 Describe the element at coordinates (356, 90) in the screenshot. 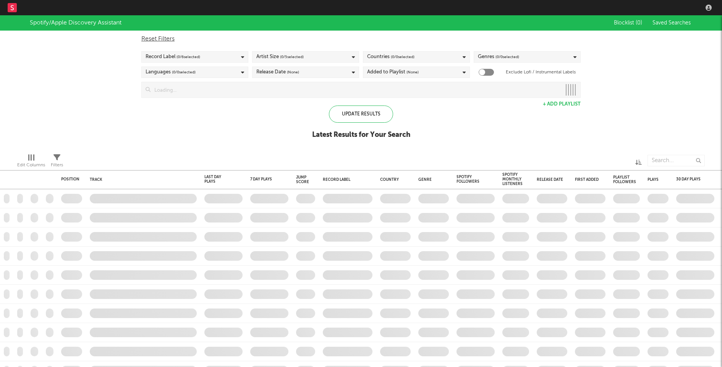

I see `input: Loading...` at that location.